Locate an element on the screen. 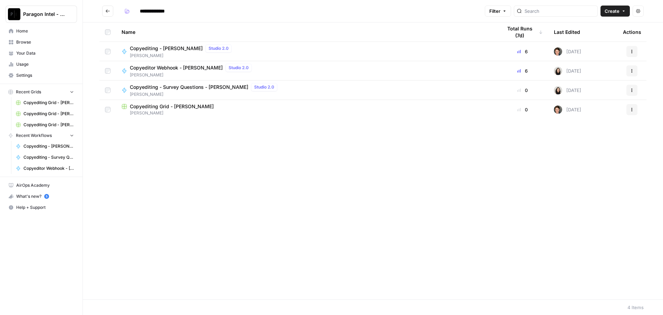  a: Usage is located at coordinates (41, 64).